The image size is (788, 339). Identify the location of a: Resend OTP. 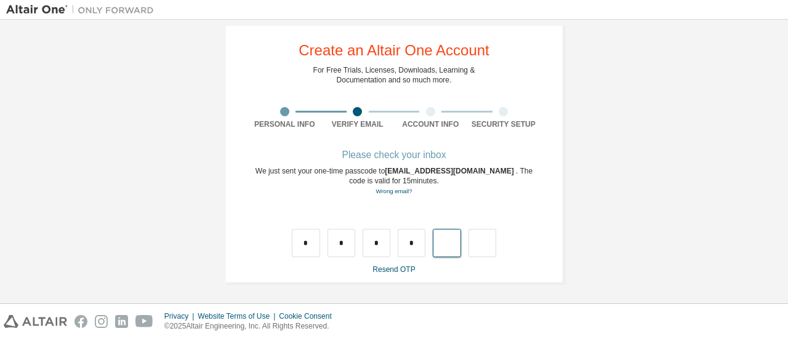
(393, 270).